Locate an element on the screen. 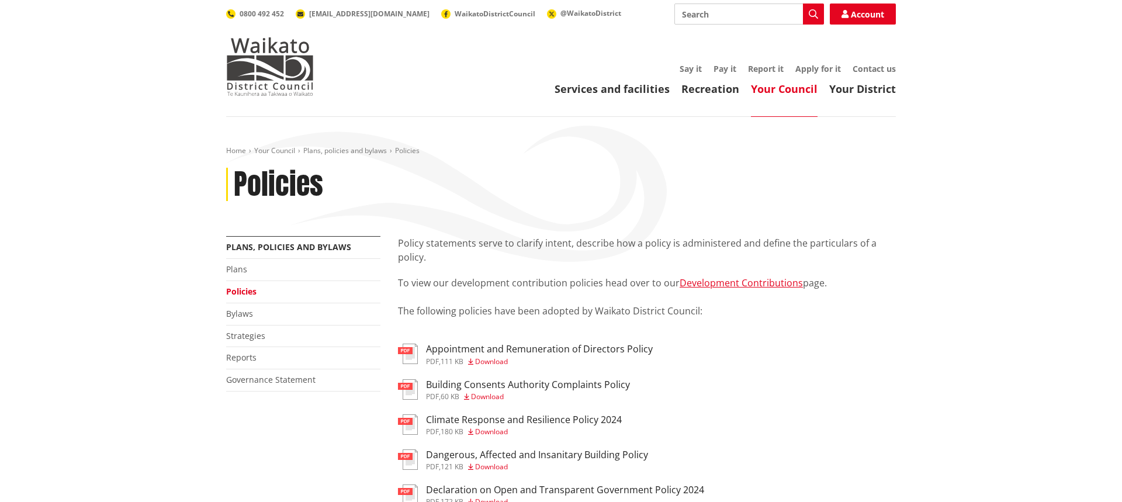 The width and height of the screenshot is (1122, 502). a: Bylaws is located at coordinates (239, 313).